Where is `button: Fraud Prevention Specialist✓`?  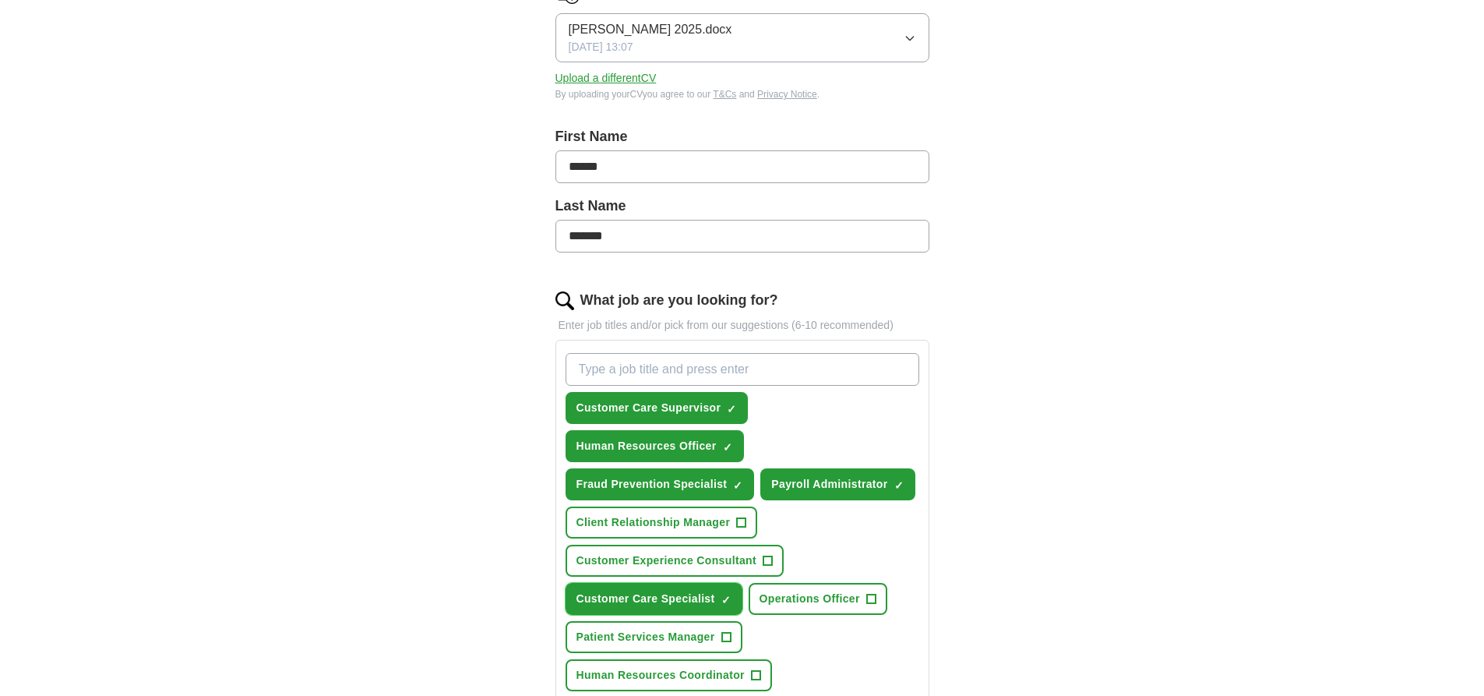 button: Fraud Prevention Specialist✓ is located at coordinates (660, 484).